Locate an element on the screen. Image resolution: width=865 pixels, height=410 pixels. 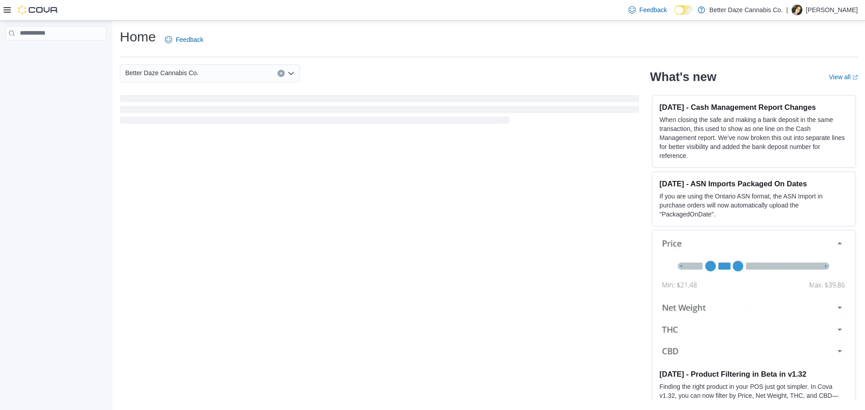
button: Open list of options is located at coordinates (291, 73).